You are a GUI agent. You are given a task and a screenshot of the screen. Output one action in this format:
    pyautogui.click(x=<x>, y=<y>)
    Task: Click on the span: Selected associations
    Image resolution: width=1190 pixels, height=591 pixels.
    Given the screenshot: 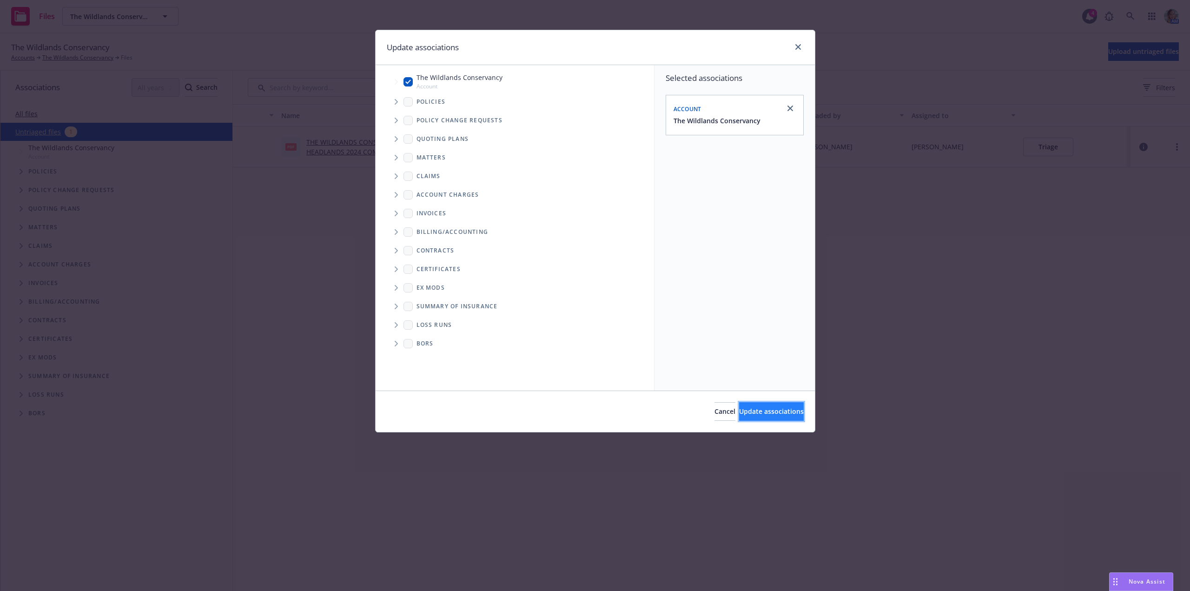 What is the action you would take?
    pyautogui.click(x=734, y=78)
    